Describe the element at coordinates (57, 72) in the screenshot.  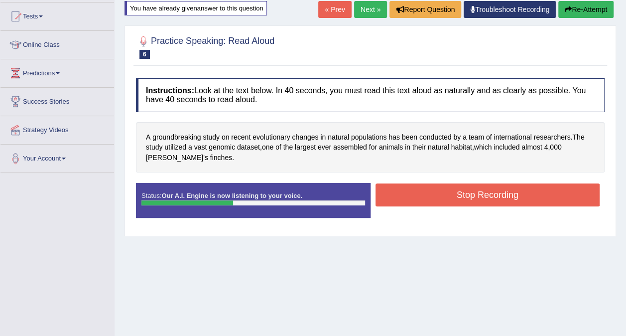
I see `a: Predictions` at that location.